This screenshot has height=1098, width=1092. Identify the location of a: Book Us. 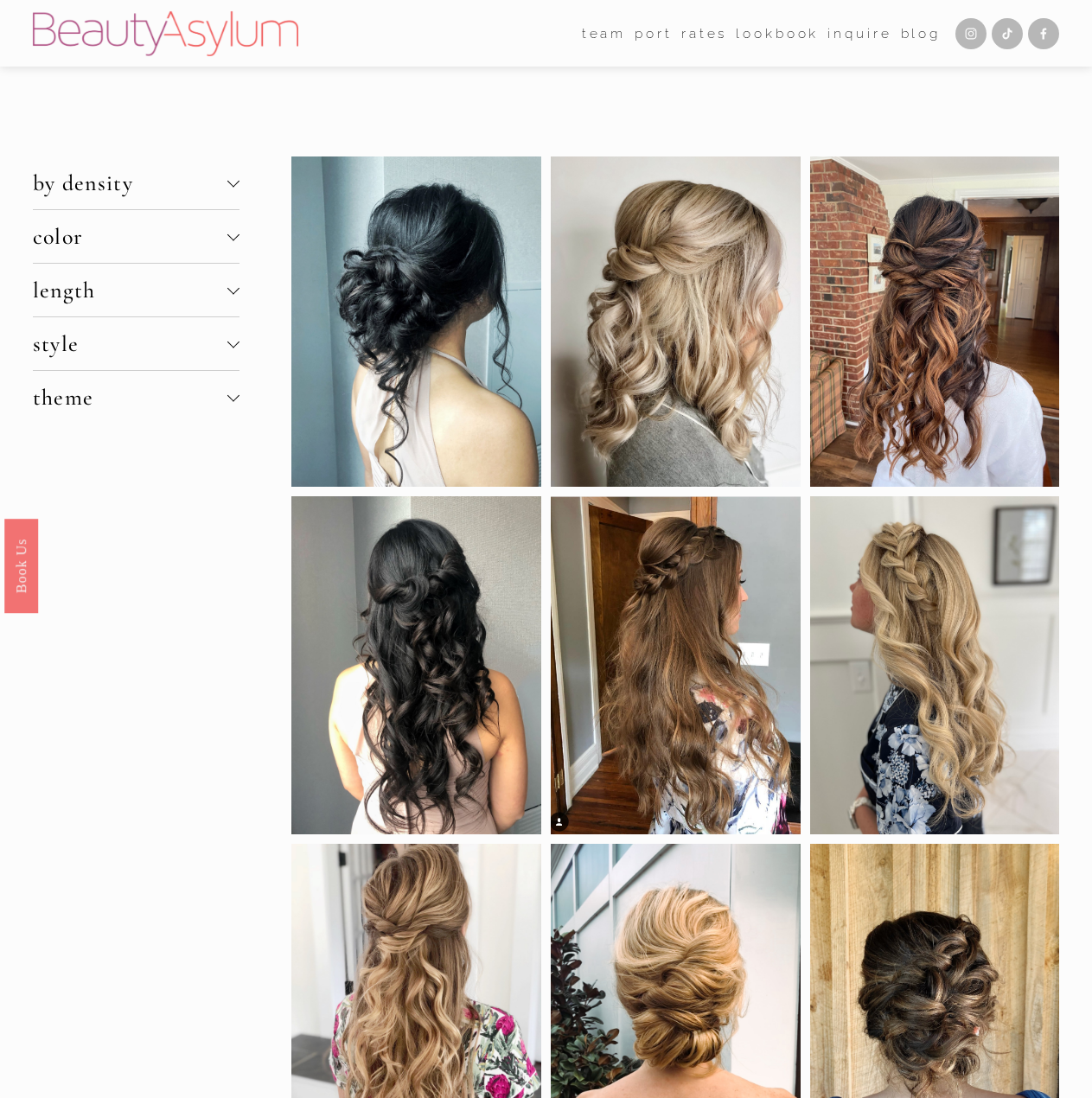
(21, 565).